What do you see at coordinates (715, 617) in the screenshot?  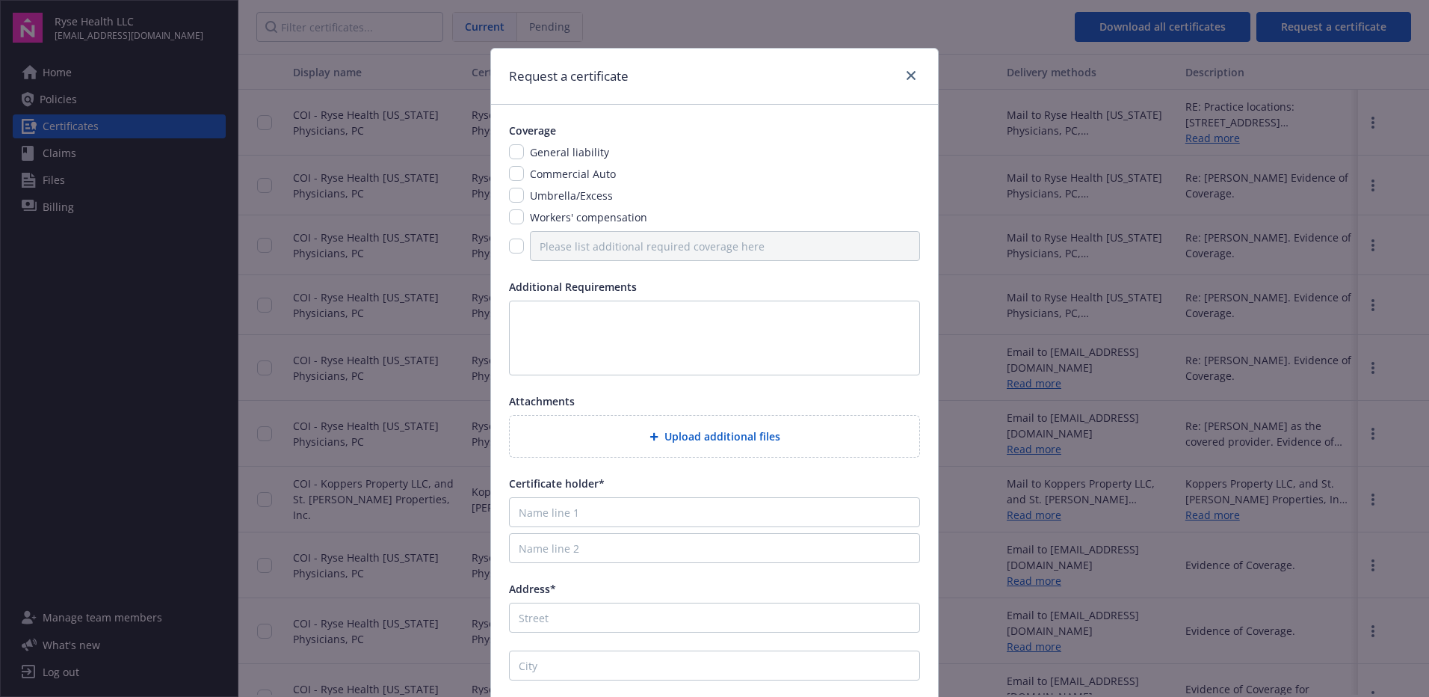 I see `input: Street` at bounding box center [715, 617].